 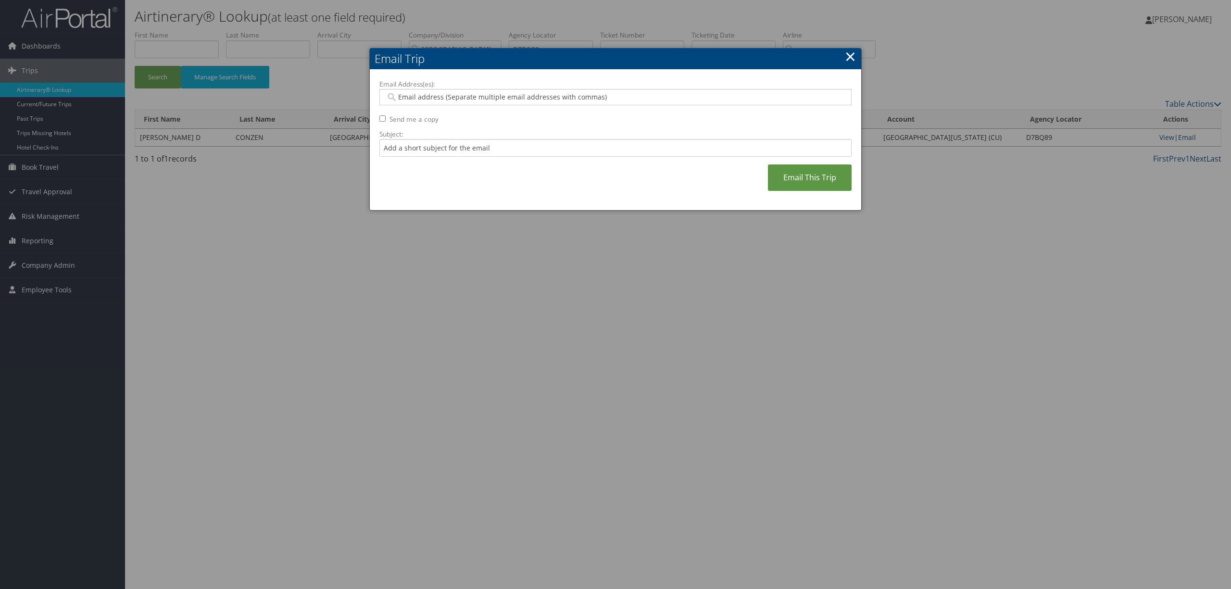 What do you see at coordinates (615, 97) in the screenshot?
I see `input: Email address (Separate multiple email addresses with commas)` at bounding box center [615, 97].